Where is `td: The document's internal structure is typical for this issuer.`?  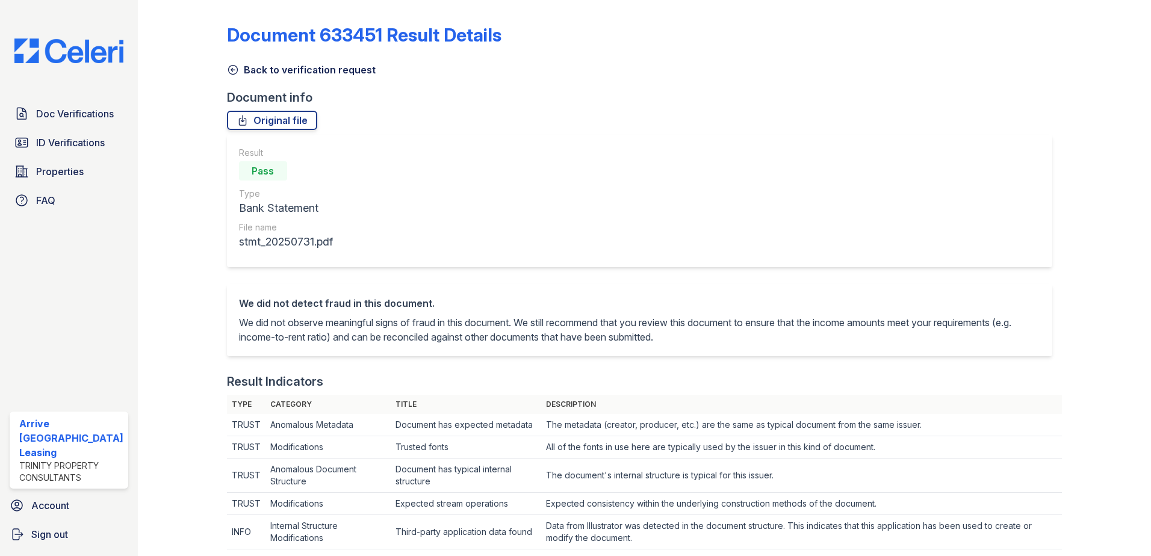 td: The document's internal structure is typical for this issuer. is located at coordinates (802, 476).